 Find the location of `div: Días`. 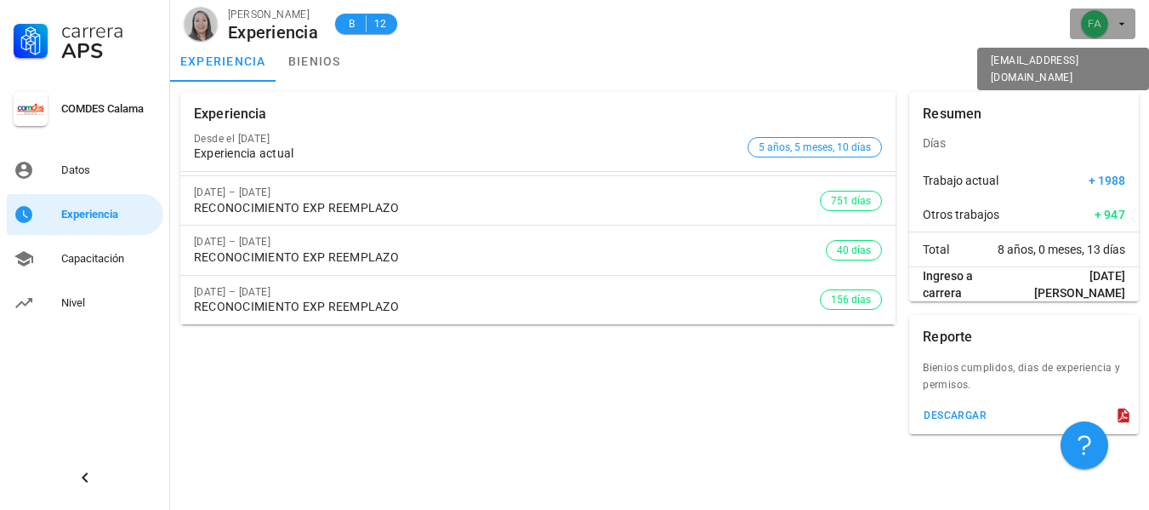

div: Días is located at coordinates (1024, 143).